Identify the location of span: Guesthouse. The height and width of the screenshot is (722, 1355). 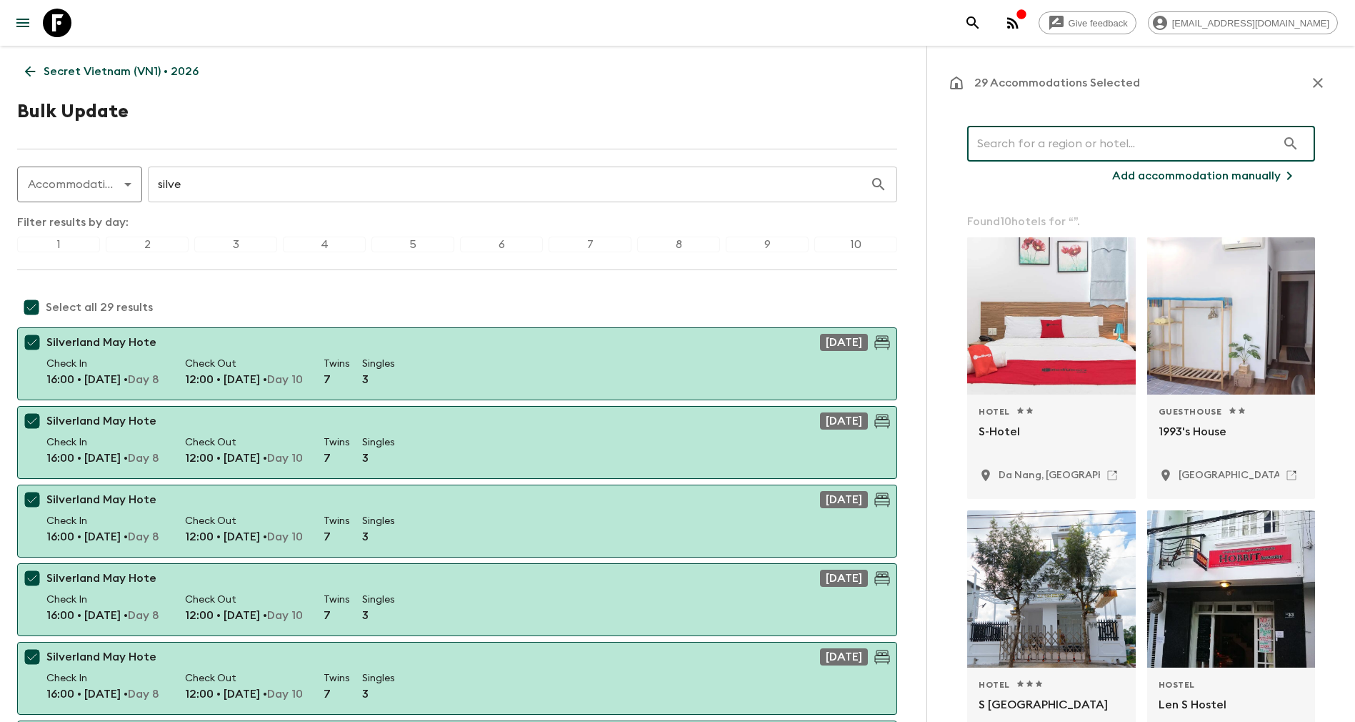
(1190, 412).